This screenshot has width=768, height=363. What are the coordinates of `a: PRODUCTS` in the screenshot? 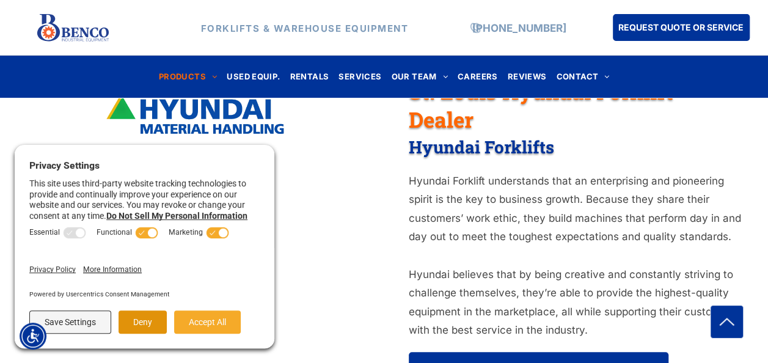 It's located at (188, 76).